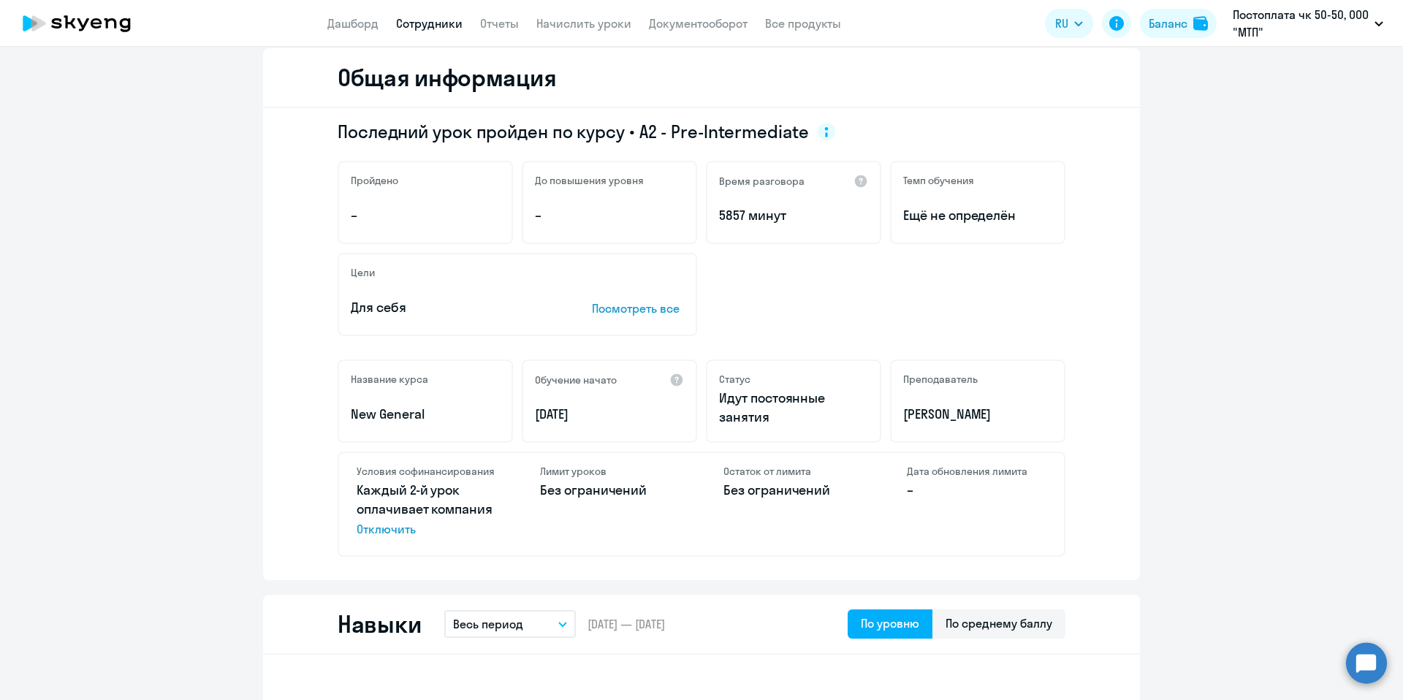 The height and width of the screenshot is (700, 1403). I want to click on div: Баланс, so click(1167, 23).